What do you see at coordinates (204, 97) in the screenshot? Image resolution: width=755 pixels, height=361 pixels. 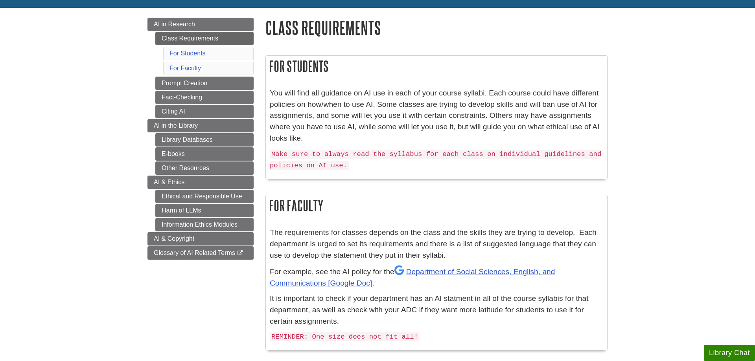 I see `a: Fact-Checking` at bounding box center [204, 97].